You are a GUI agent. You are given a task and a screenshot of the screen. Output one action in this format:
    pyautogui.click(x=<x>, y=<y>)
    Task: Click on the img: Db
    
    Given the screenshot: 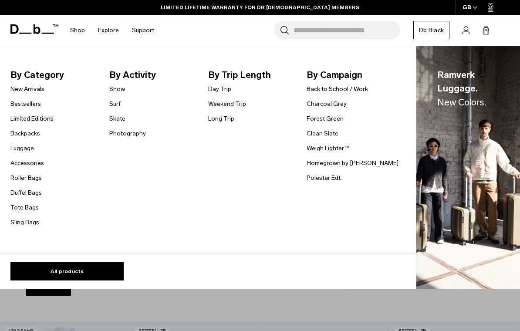 What is the action you would take?
    pyautogui.click(x=468, y=168)
    